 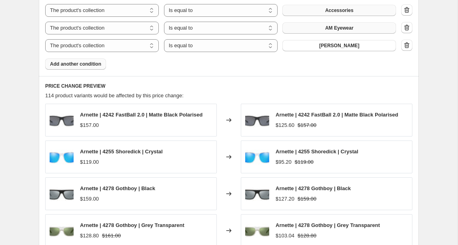 I want to click on button: AM Eyewear, so click(x=339, y=28).